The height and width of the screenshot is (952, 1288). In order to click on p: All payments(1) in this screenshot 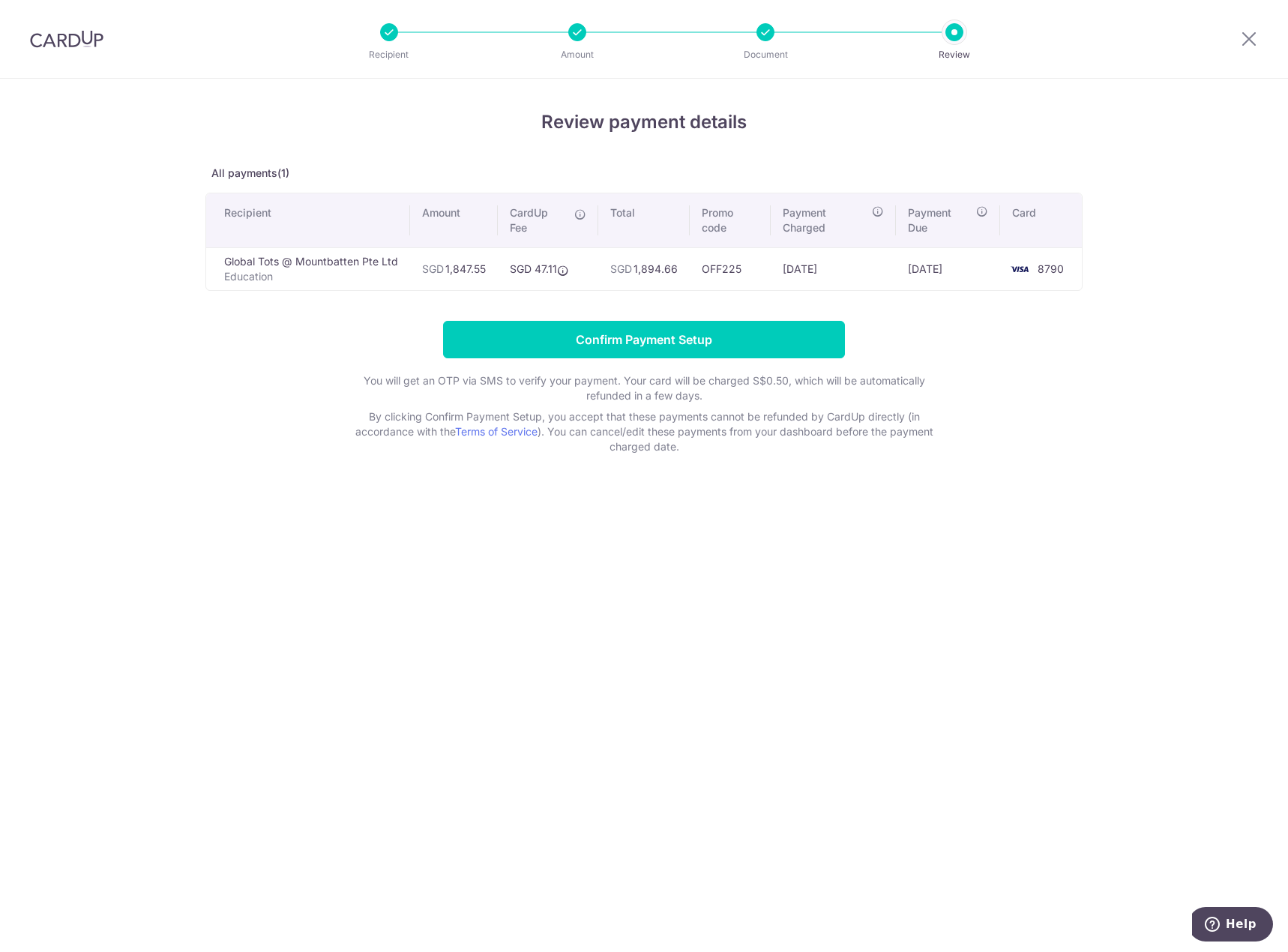, I will do `click(644, 173)`.